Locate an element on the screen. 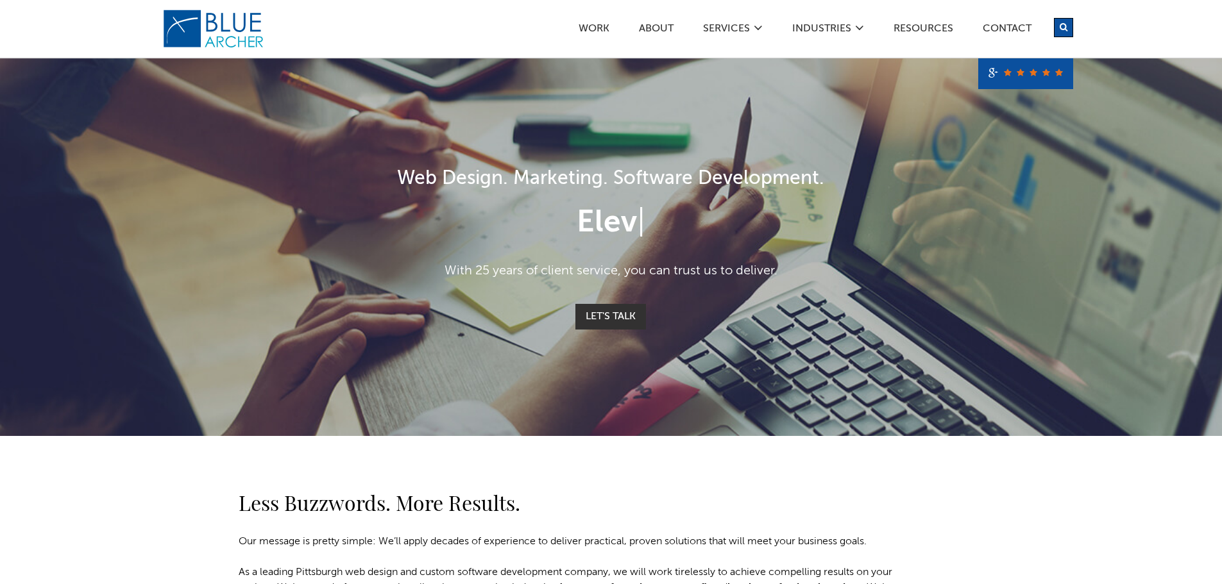  a: Industries is located at coordinates (822, 30).